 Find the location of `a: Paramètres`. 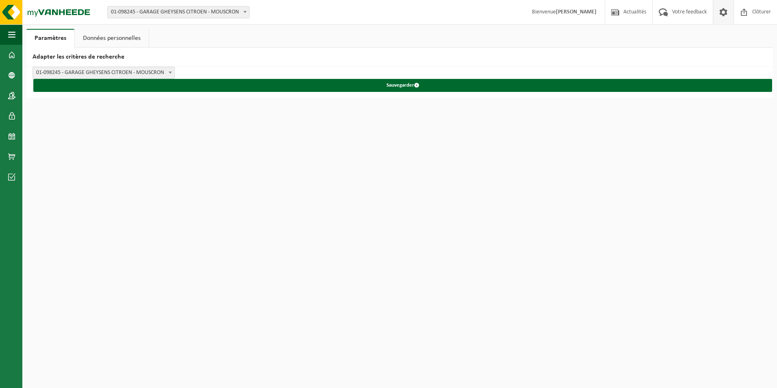

a: Paramètres is located at coordinates (50, 38).